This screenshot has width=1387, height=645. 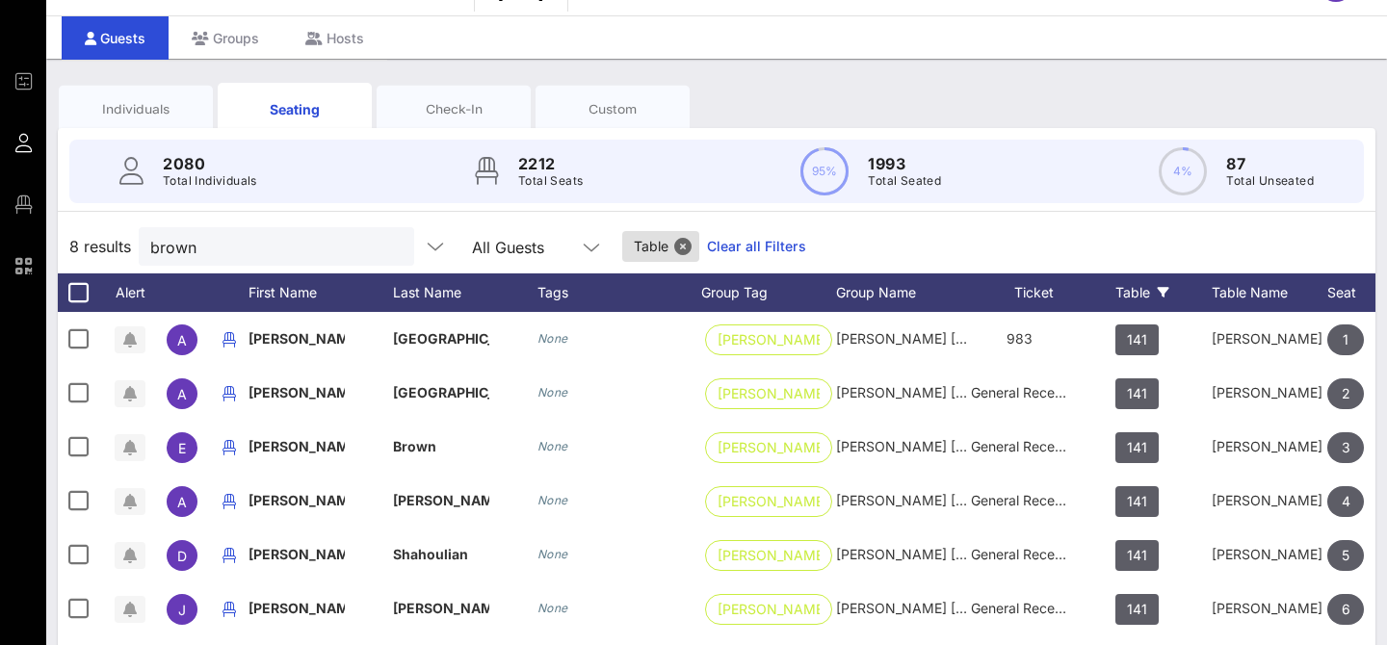 I want to click on div: Last Name, so click(x=465, y=293).